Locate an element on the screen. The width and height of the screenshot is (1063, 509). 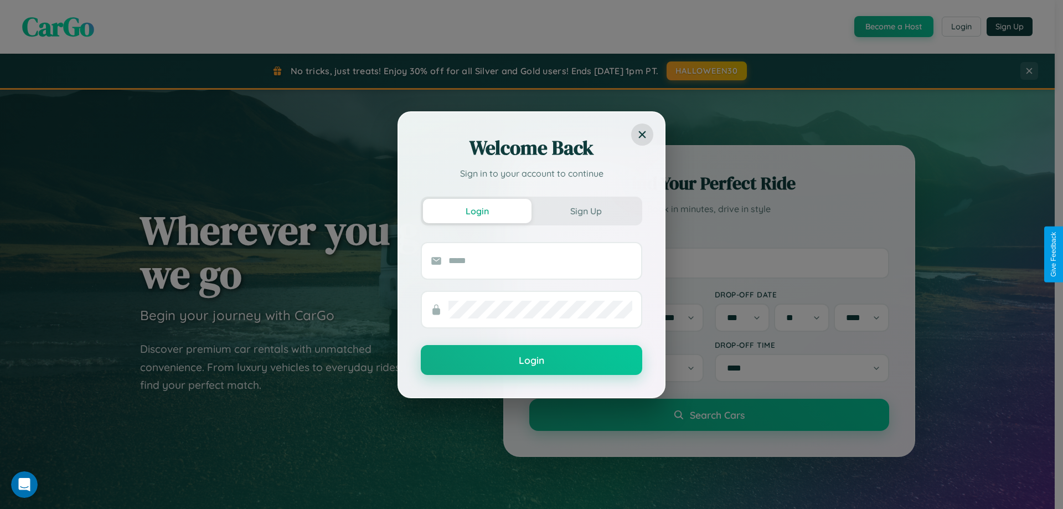
div: Give Feedback is located at coordinates (1054, 254).